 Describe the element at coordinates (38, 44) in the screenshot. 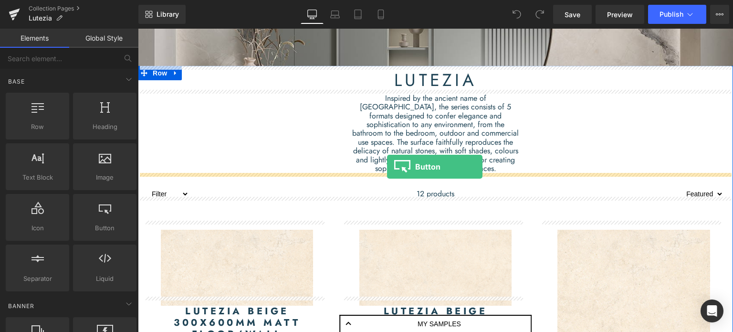

I see `a: Expand / Collapse` at that location.